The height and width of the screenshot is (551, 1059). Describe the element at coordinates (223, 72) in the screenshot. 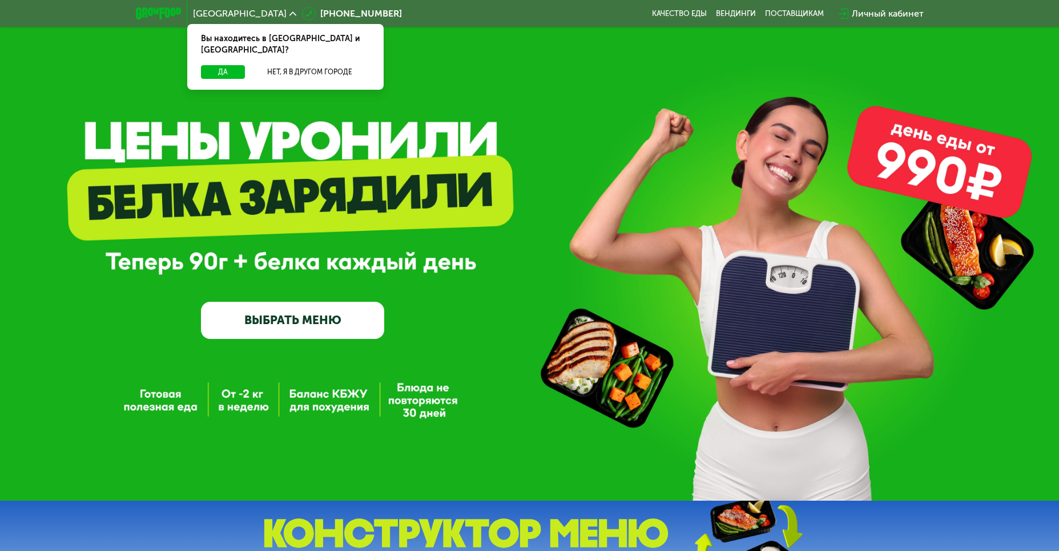

I see `button: Да` at that location.